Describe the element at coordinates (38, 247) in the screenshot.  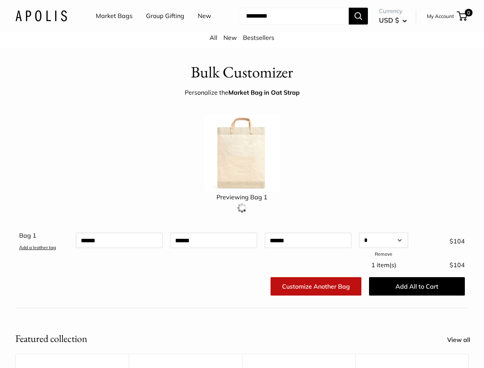
I see `a: Add a leather tag` at that location.